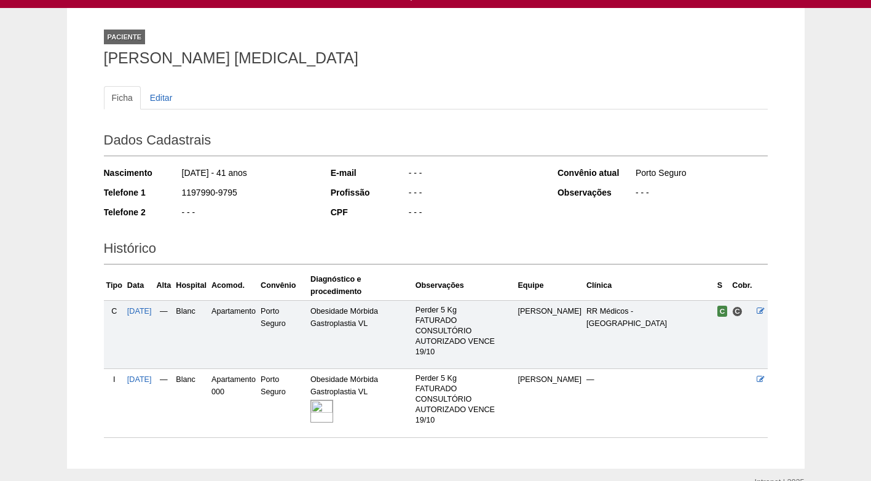 The image size is (871, 481). Describe the element at coordinates (649, 285) in the screenshot. I see `th: Clínica` at that location.